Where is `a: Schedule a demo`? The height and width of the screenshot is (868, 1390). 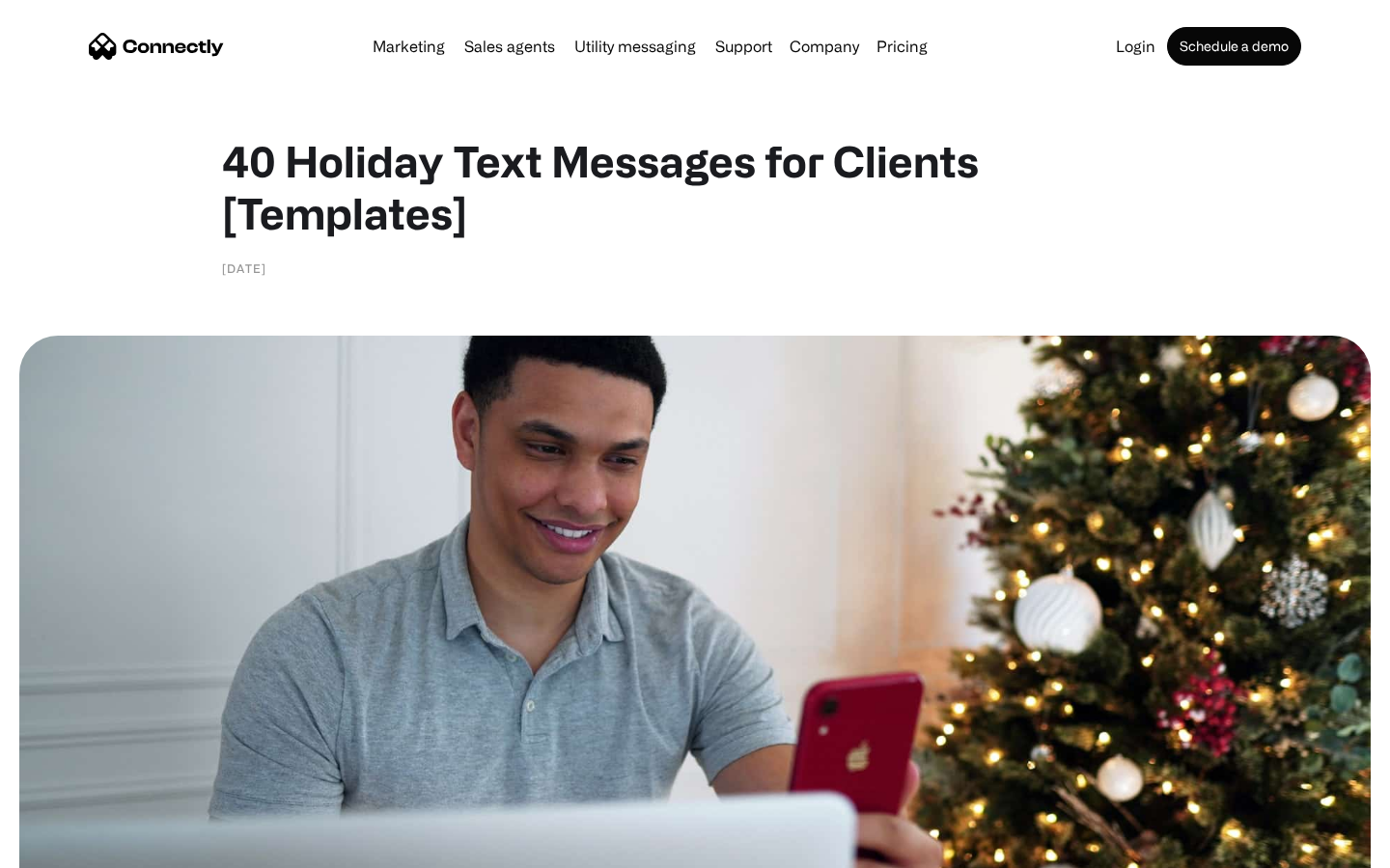
a: Schedule a demo is located at coordinates (1234, 46).